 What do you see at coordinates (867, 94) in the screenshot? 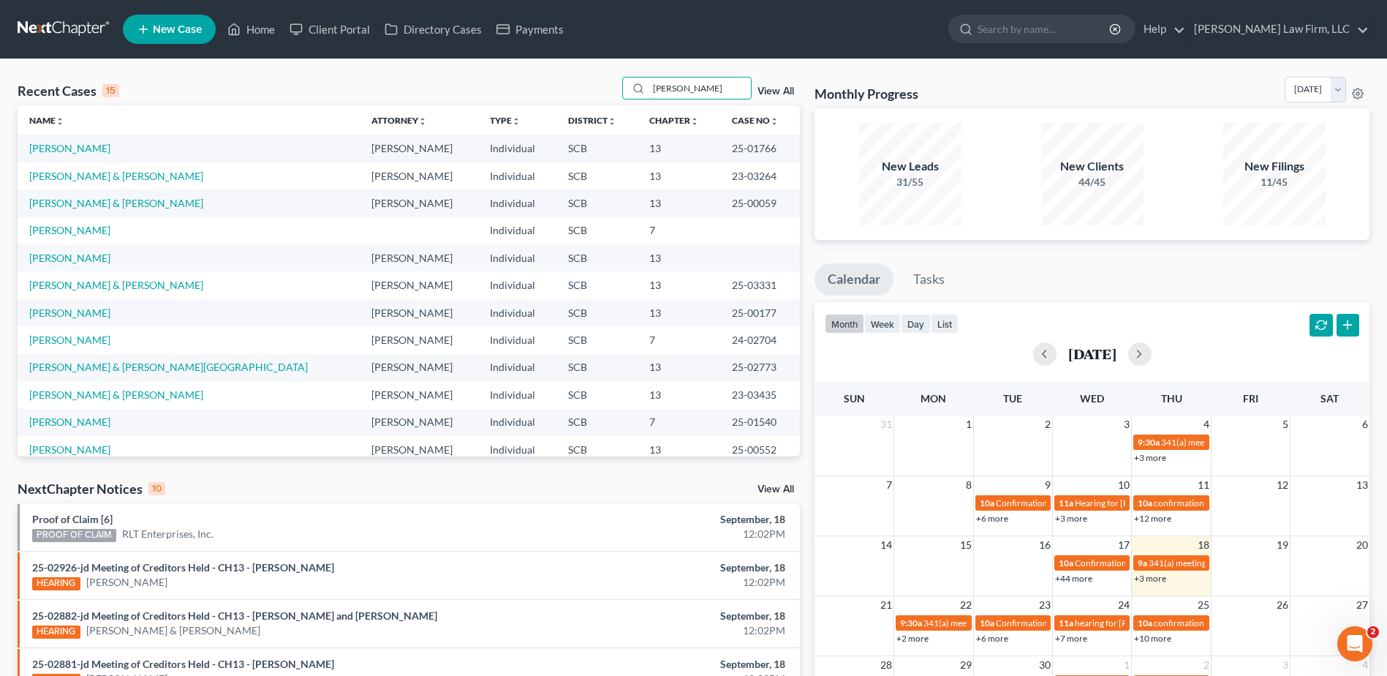
I see `h3: Monthly Progress` at bounding box center [867, 94].